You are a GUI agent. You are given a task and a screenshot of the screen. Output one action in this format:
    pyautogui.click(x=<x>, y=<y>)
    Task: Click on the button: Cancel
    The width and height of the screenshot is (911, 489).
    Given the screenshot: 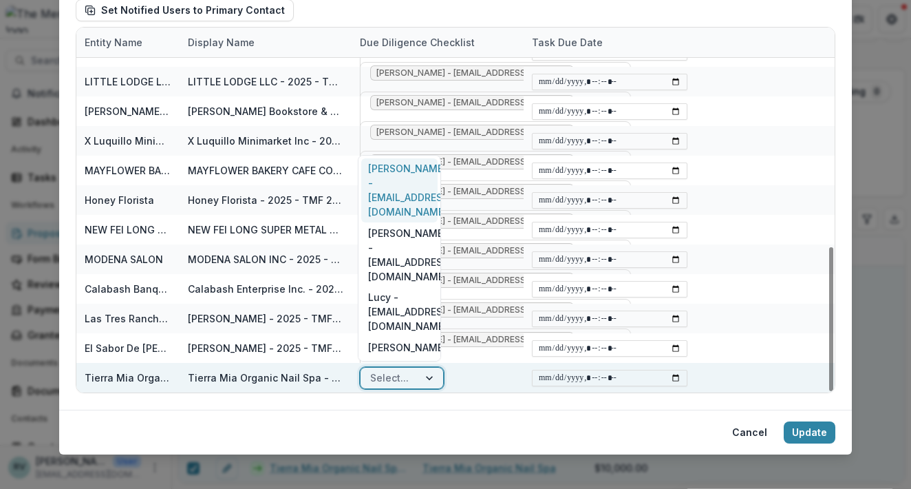 What is the action you would take?
    pyautogui.click(x=750, y=432)
    